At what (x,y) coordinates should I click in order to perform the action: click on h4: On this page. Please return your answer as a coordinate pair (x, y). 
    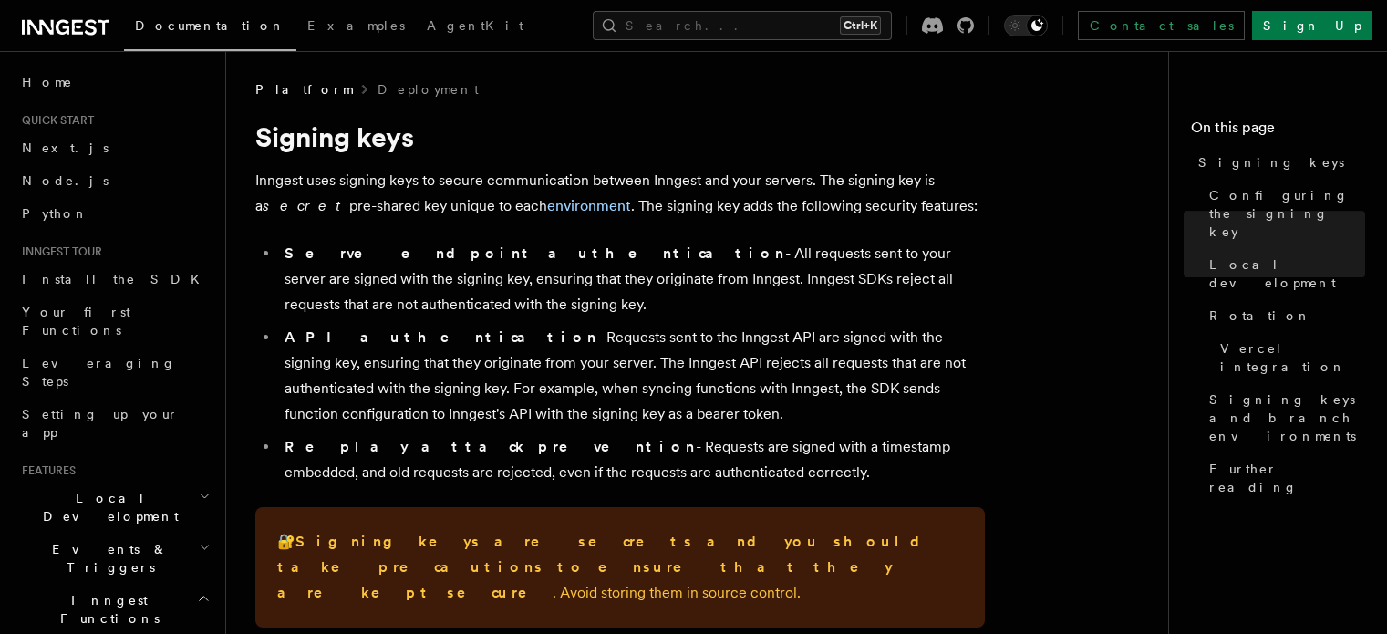
    Looking at the image, I should click on (1277, 131).